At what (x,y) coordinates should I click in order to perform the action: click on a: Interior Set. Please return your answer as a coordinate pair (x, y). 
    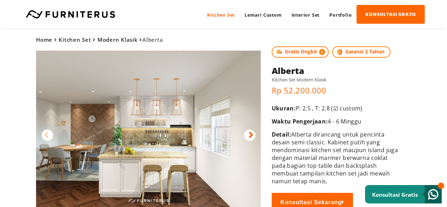
    Looking at the image, I should click on (306, 15).